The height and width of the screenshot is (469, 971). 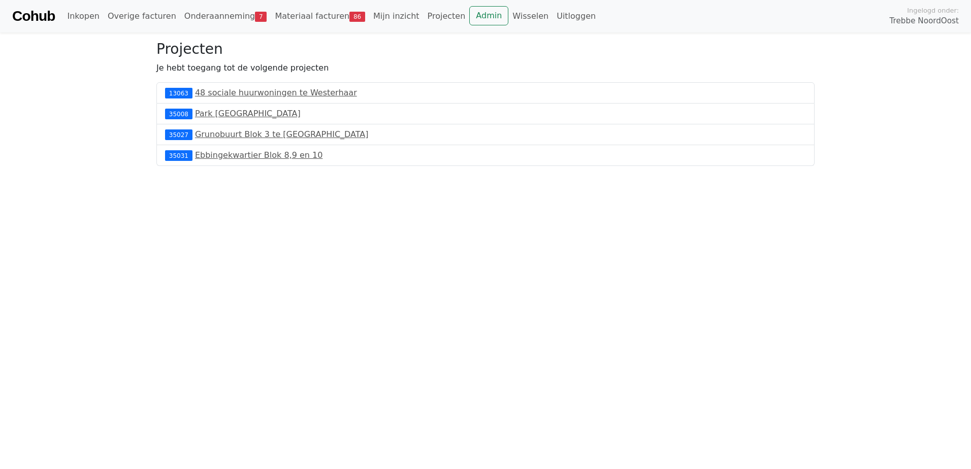 I want to click on a: Wisselen, so click(x=530, y=16).